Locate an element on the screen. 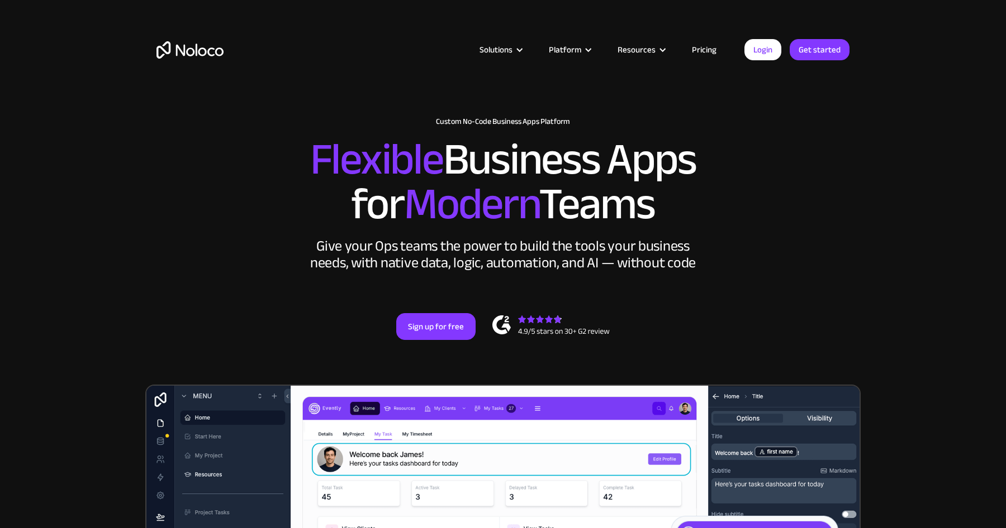 This screenshot has width=1006, height=528. div: Give your Ops teams the power to build the tools your business needs, with native data, logic, au... is located at coordinates (503, 255).